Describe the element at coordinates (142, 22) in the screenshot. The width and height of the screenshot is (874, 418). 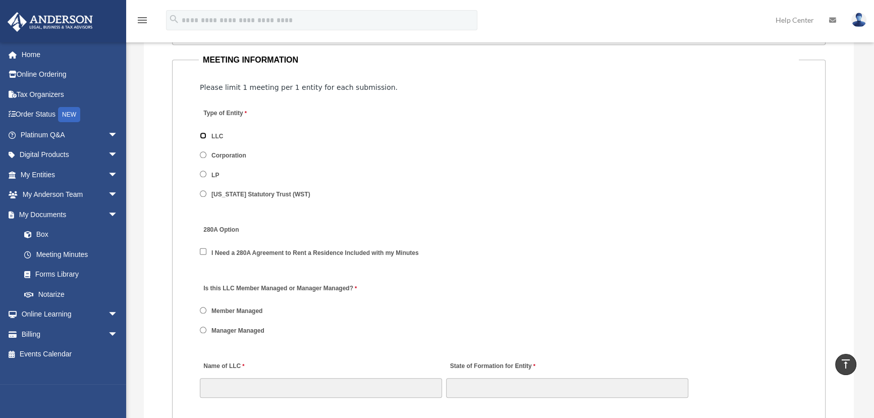
I see `a: menu` at that location.